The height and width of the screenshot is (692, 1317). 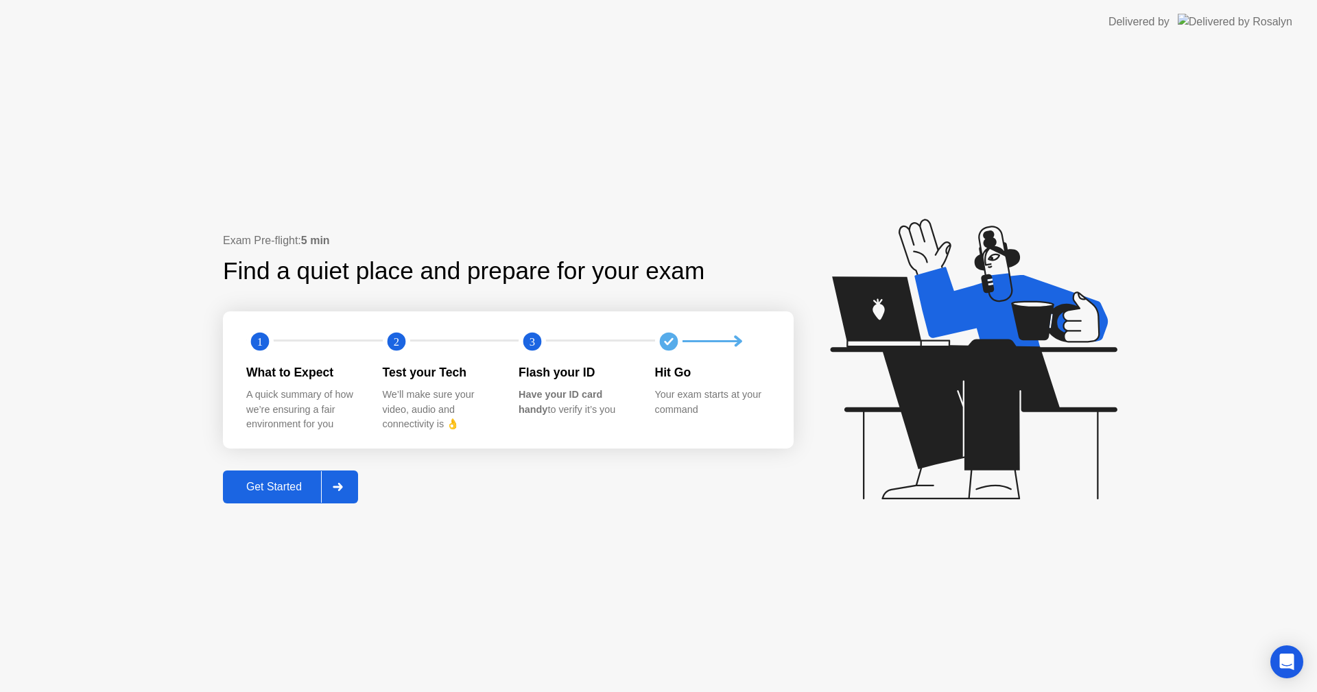 What do you see at coordinates (1235, 21) in the screenshot?
I see `img: Delivered by Rosalyn` at bounding box center [1235, 21].